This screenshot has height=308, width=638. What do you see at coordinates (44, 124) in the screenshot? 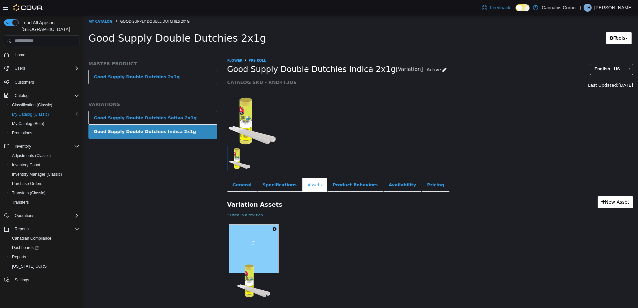
I see `button: My Catalog (Beta)` at bounding box center [44, 124].